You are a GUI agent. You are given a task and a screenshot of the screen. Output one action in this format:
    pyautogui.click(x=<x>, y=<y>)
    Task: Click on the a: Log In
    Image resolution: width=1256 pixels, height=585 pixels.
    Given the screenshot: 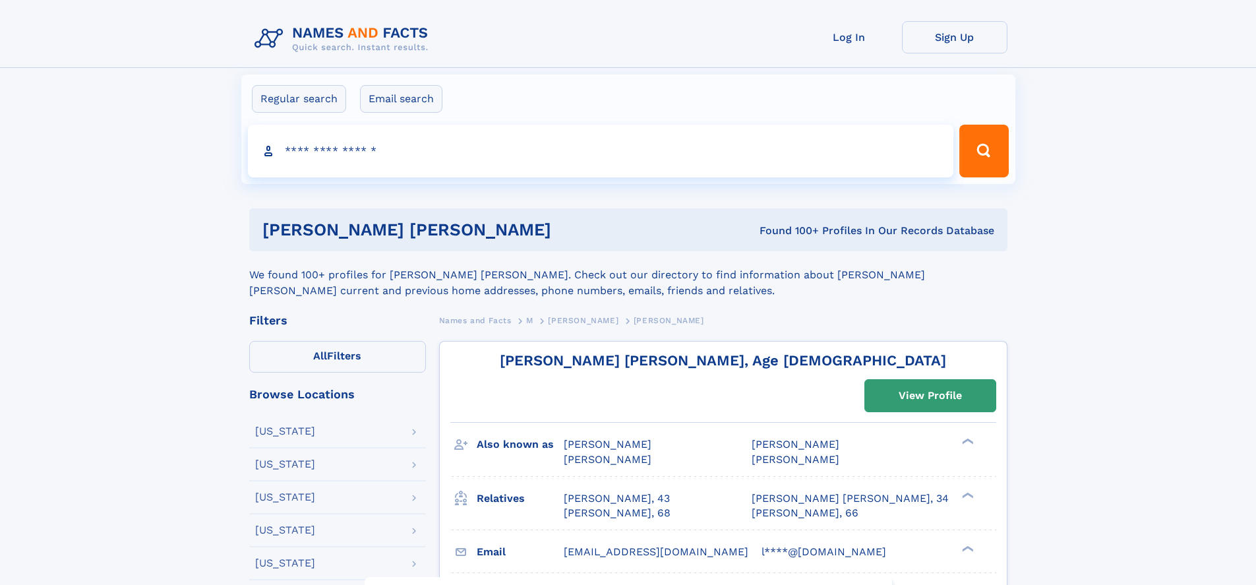 What is the action you would take?
    pyautogui.click(x=849, y=37)
    